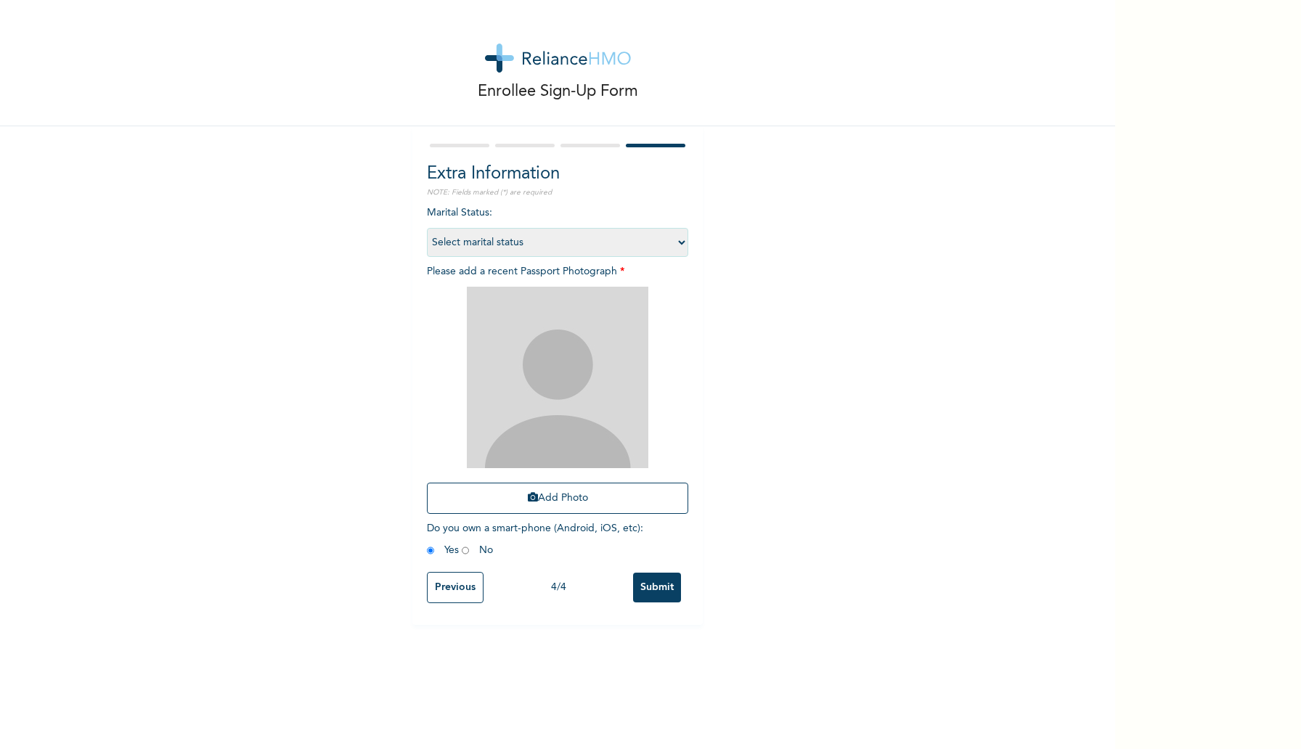 Image resolution: width=1301 pixels, height=749 pixels. Describe the element at coordinates (558, 92) in the screenshot. I see `p: Enrollee Sign-Up Form` at that location.